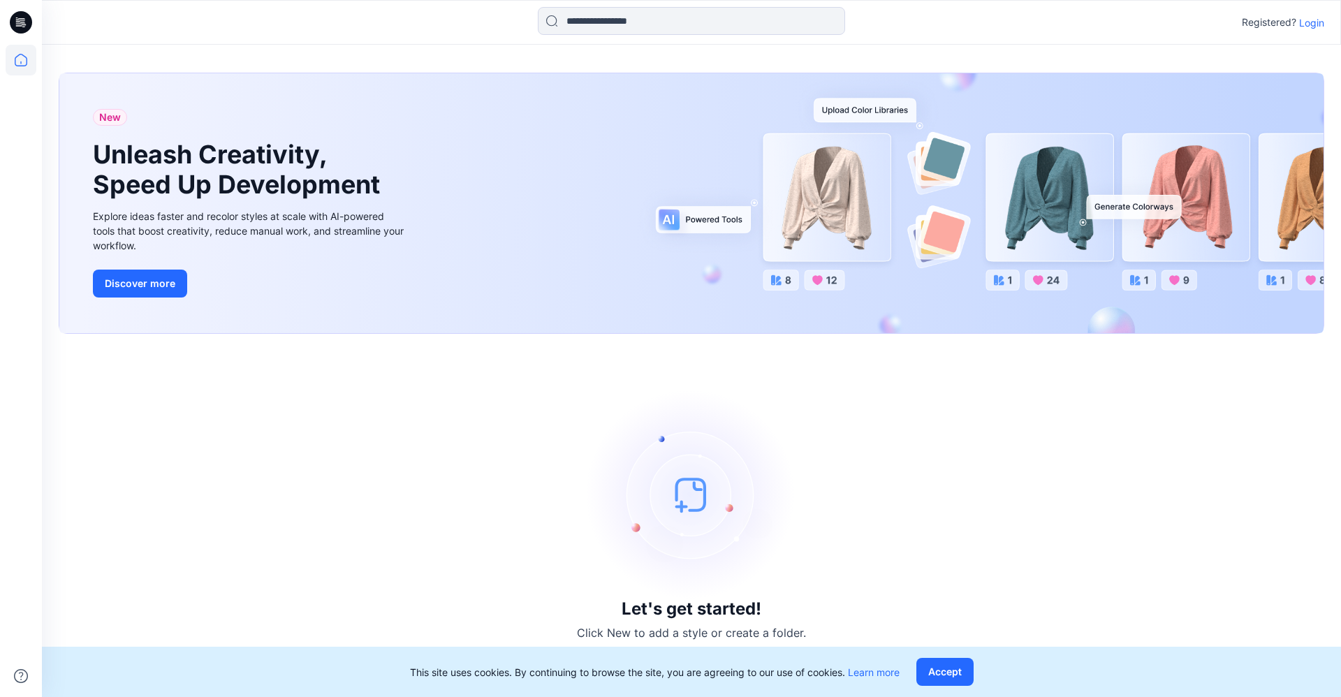 This screenshot has height=697, width=1341. Describe the element at coordinates (140, 284) in the screenshot. I see `button: Discover more` at that location.